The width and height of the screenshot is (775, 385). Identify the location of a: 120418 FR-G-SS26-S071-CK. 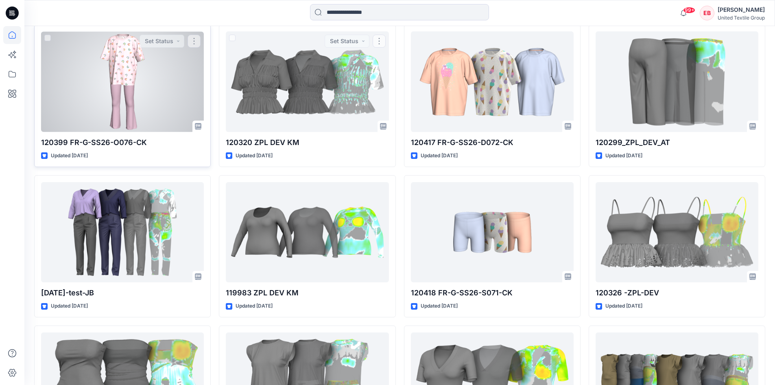
(493, 232).